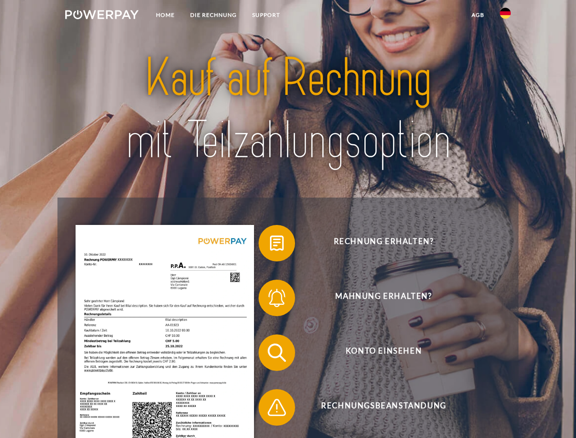  I want to click on img: logo-powerpay-white.svg, so click(102, 15).